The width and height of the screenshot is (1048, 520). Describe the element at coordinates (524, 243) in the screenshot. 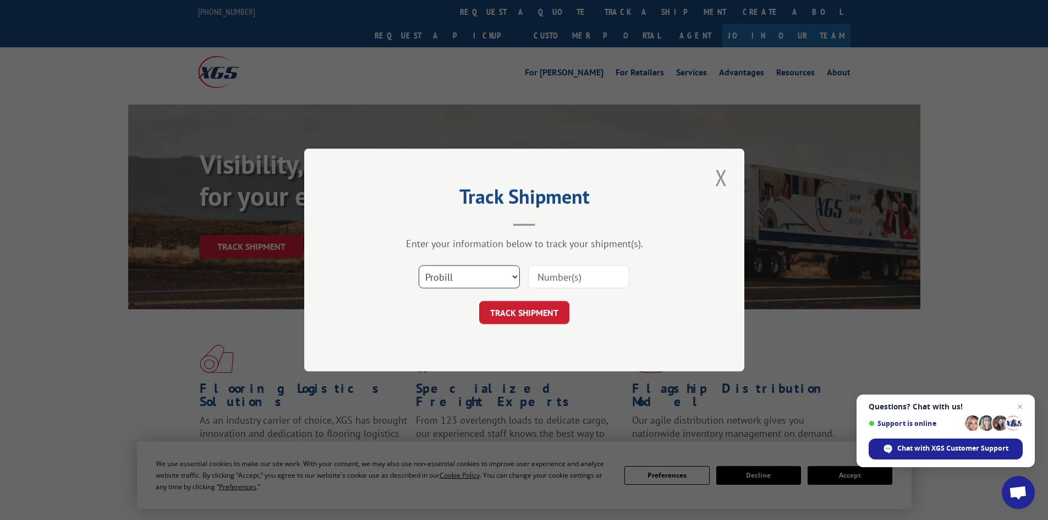

I see `div: Enter your information below to track your shipment(s).` at that location.